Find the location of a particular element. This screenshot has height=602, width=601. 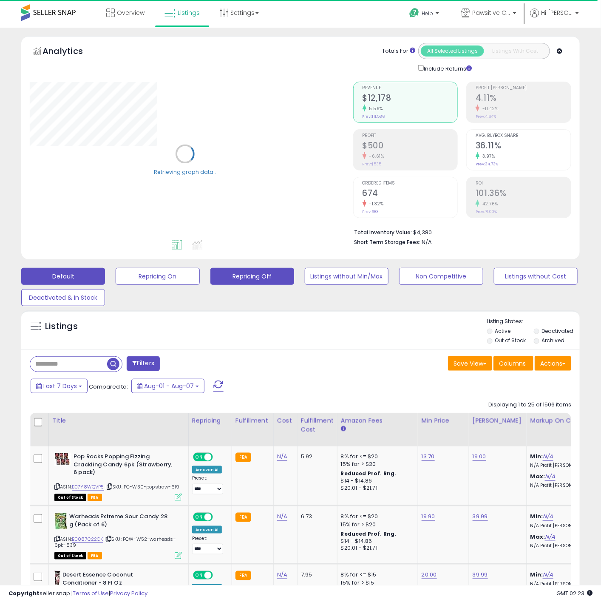

span: Avg. Buybox Share is located at coordinates (523, 136).